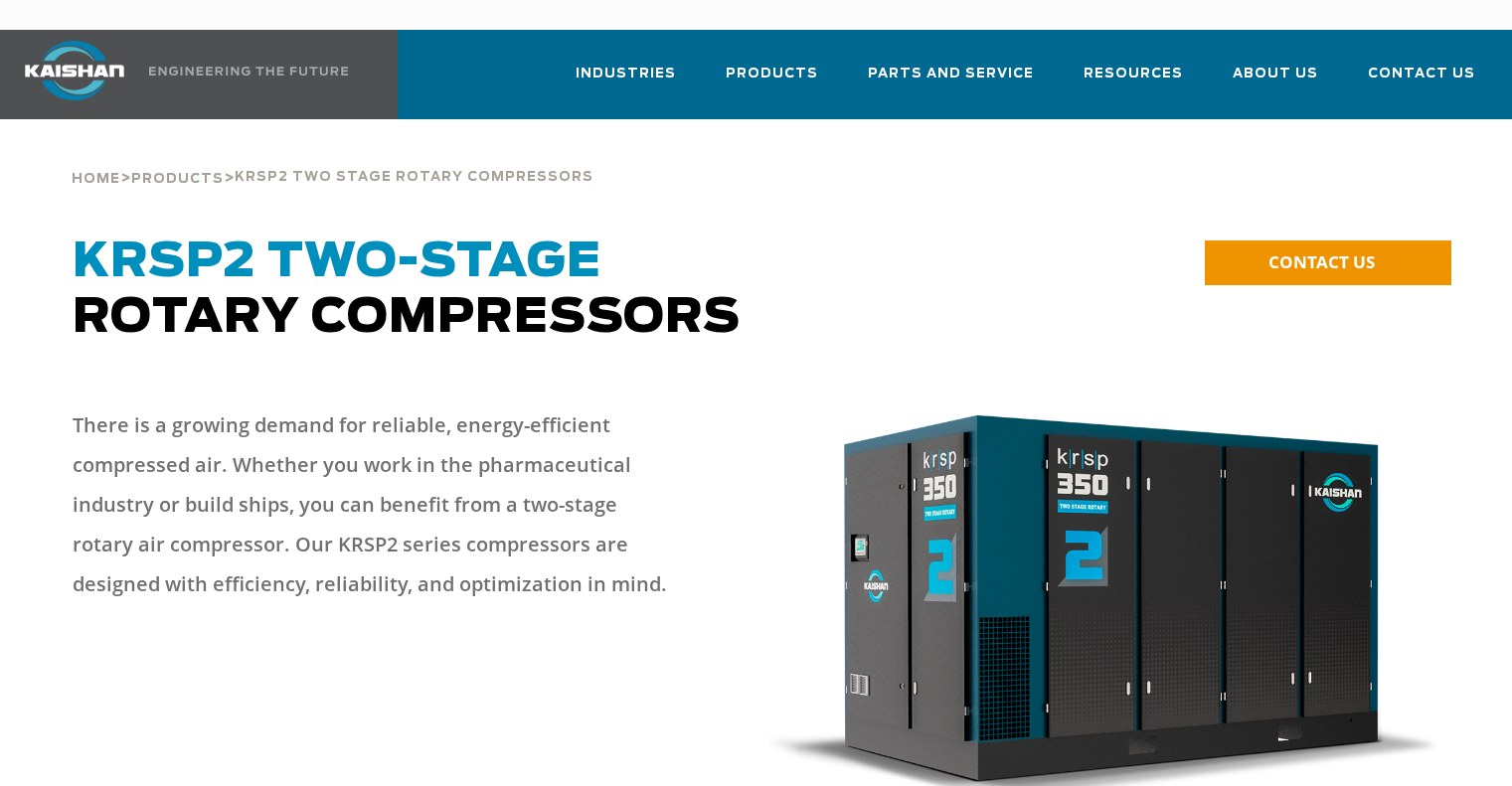  What do you see at coordinates (1421, 74) in the screenshot?
I see `span: Contact Us` at bounding box center [1421, 74].